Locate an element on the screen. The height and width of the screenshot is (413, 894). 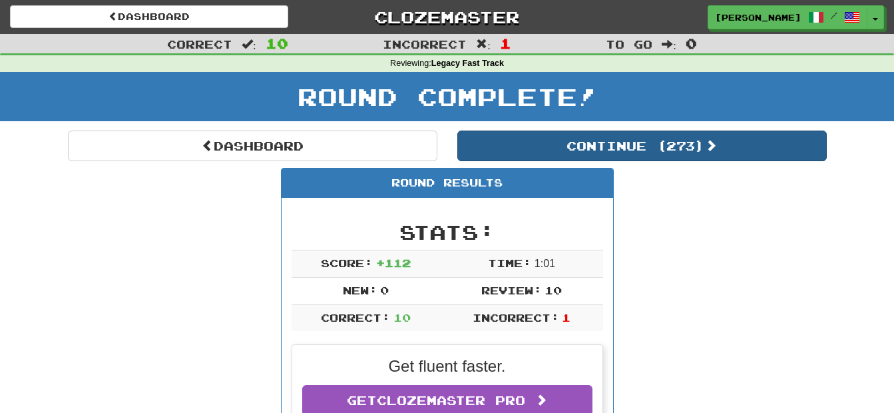
span: 1 : 0 1 is located at coordinates (545, 263).